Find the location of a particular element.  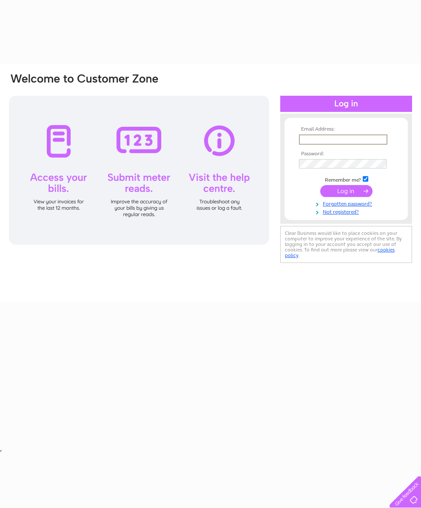

input: Submit is located at coordinates (346, 191).